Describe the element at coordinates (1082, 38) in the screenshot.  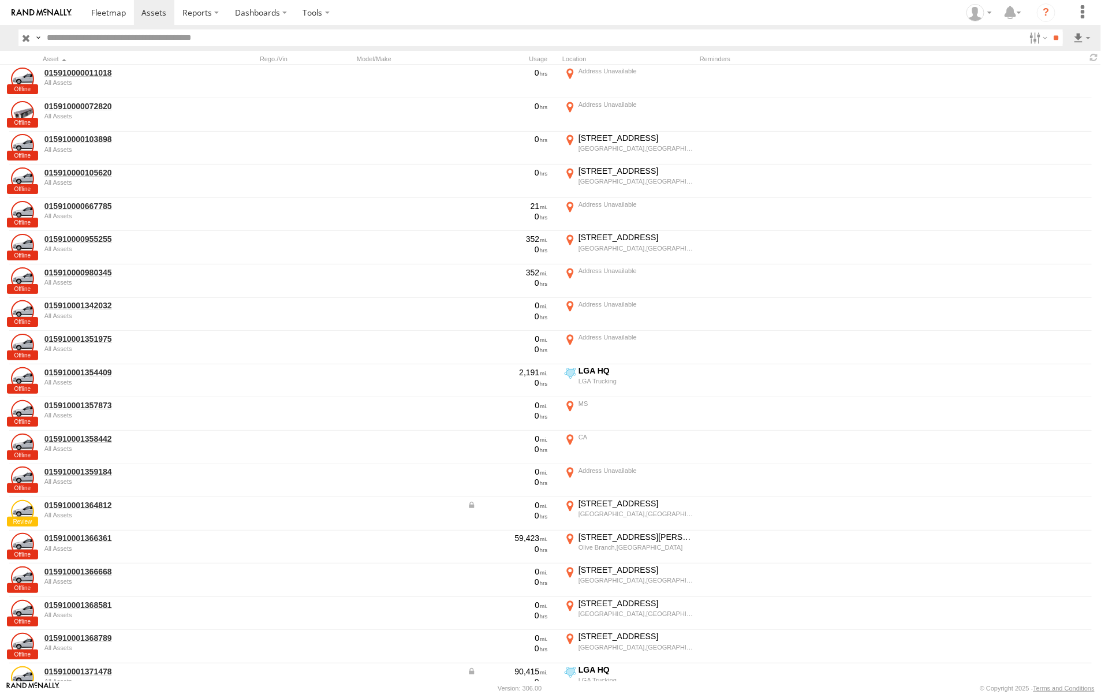
I see `label: Export results as...` at that location.